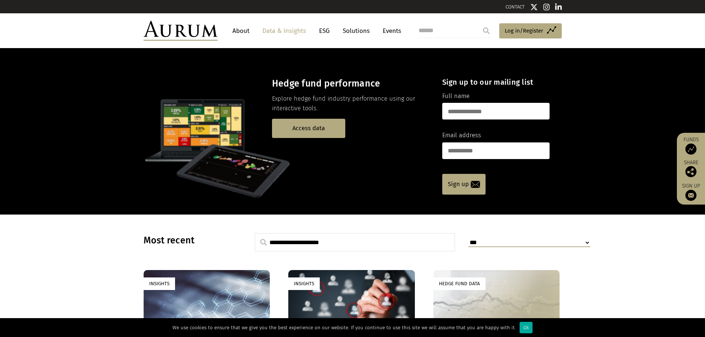 The image size is (705, 337). Describe the element at coordinates (324, 31) in the screenshot. I see `a: ESG` at that location.